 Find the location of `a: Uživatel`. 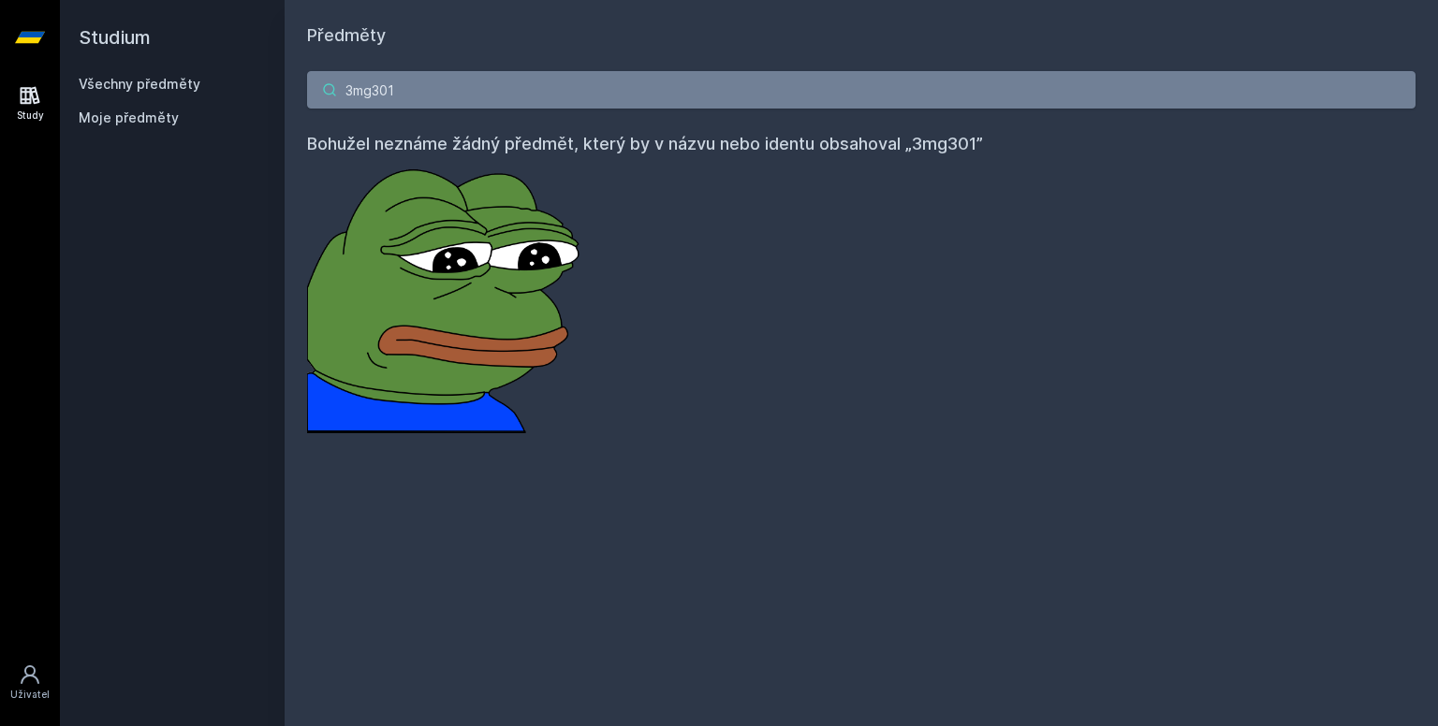

a: Uživatel is located at coordinates (30, 682).